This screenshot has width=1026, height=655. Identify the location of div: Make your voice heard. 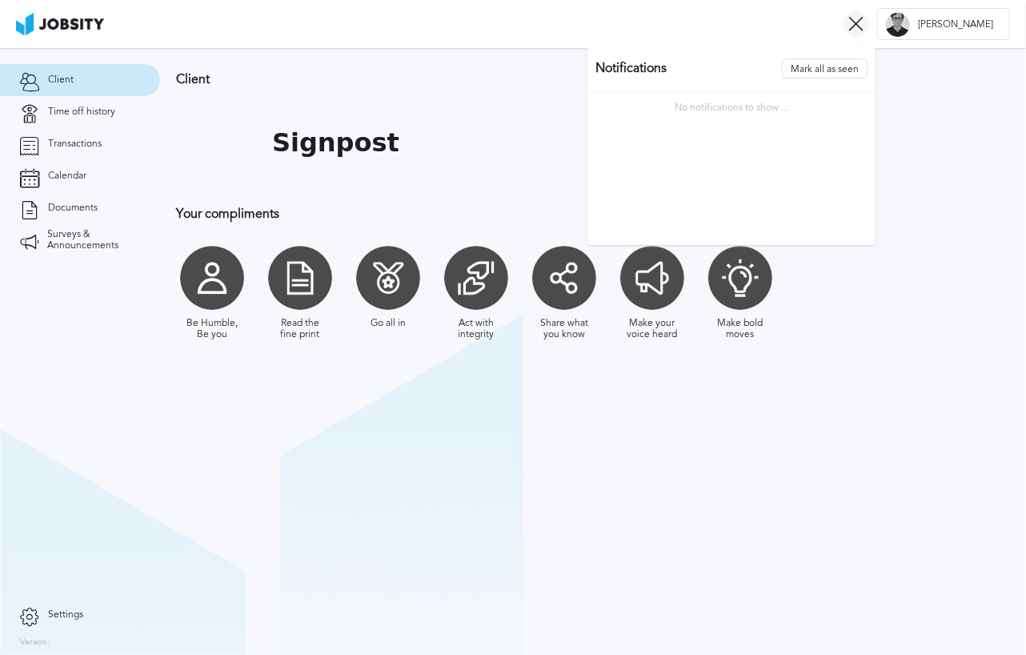
(653, 329).